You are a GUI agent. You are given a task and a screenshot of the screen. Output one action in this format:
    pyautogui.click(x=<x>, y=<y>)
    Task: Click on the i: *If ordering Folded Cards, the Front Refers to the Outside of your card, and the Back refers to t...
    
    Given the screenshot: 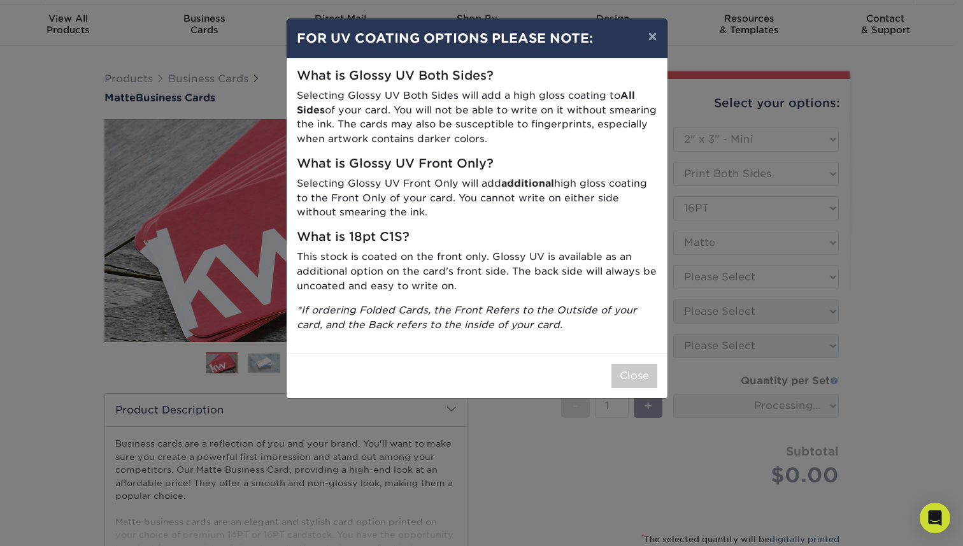 What is the action you would take?
    pyautogui.click(x=467, y=317)
    